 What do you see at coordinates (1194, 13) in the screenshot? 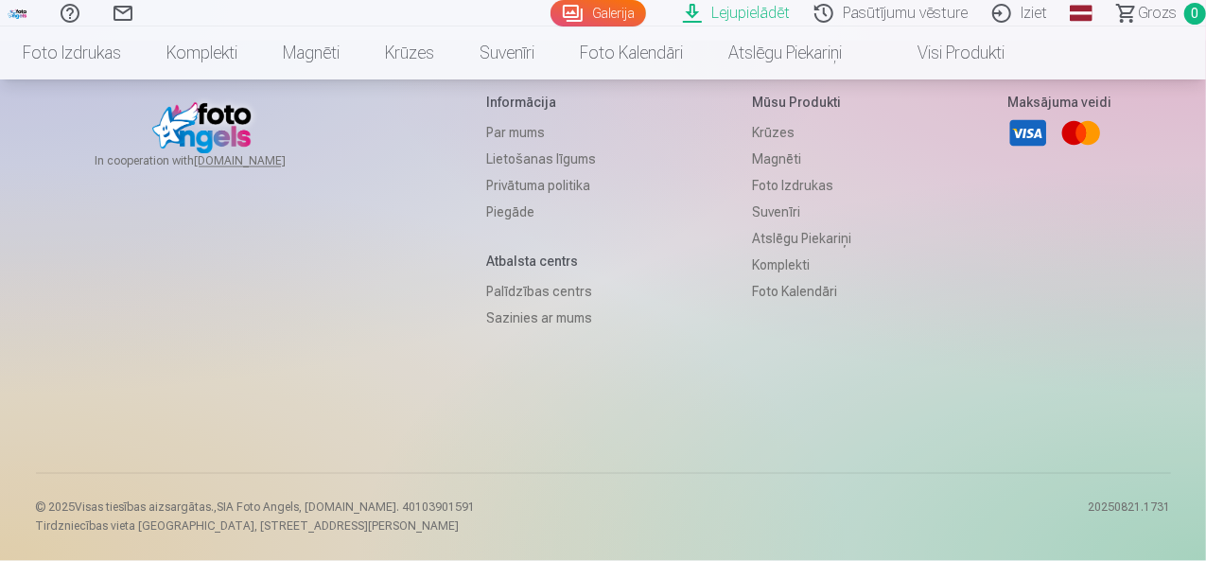
I see `span: 0` at bounding box center [1194, 13].